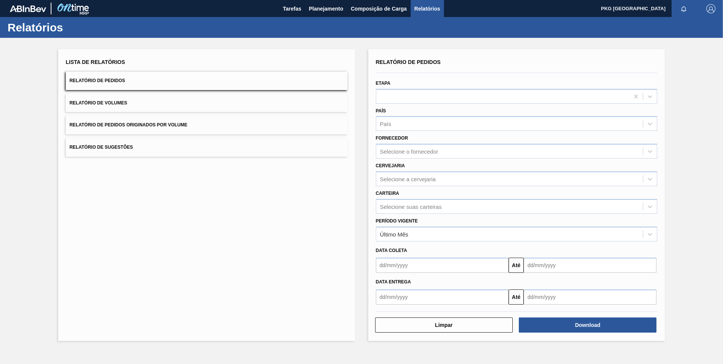  I want to click on span: Data entrega, so click(393, 282).